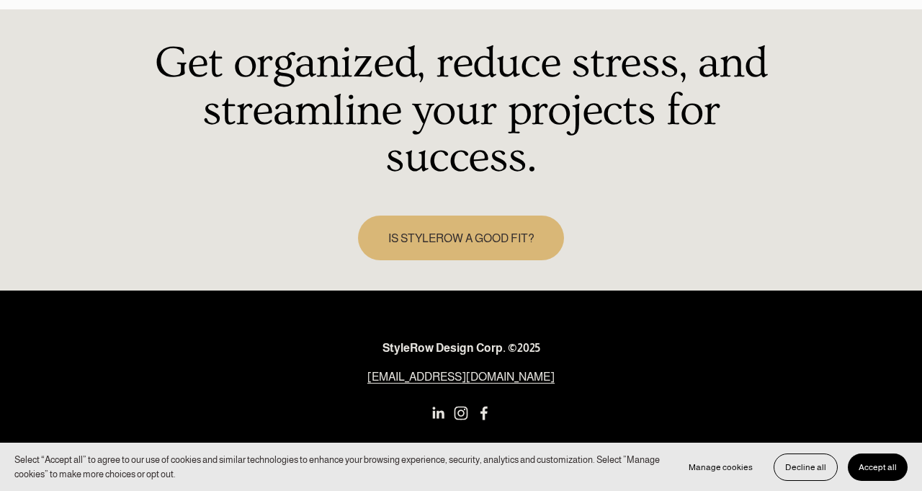 The width and height of the screenshot is (922, 491). I want to click on a: IS STYLEROW A GOOD FIT?, so click(461, 238).